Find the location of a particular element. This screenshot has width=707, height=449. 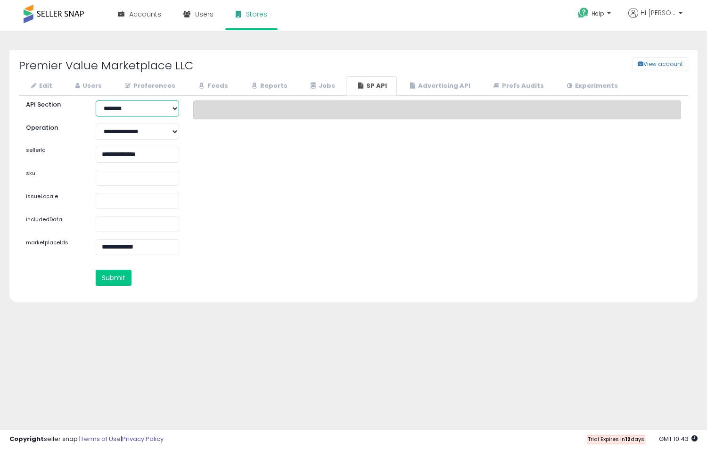

label: includedData is located at coordinates (54, 220).